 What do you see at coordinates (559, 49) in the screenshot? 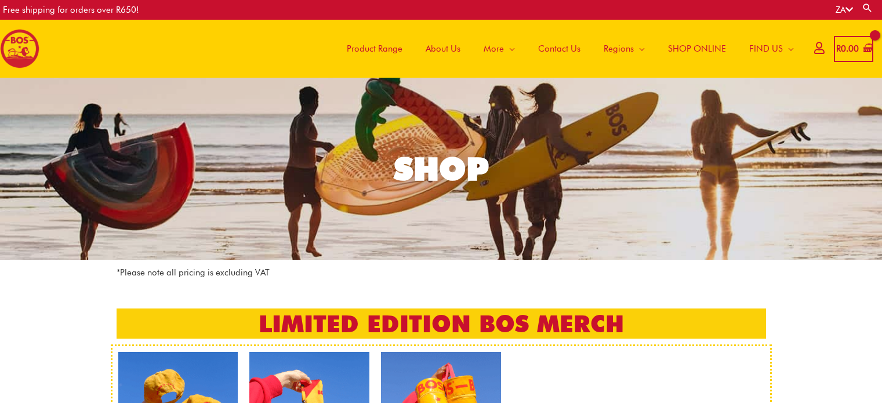
I see `a: Contact Us` at bounding box center [559, 49].